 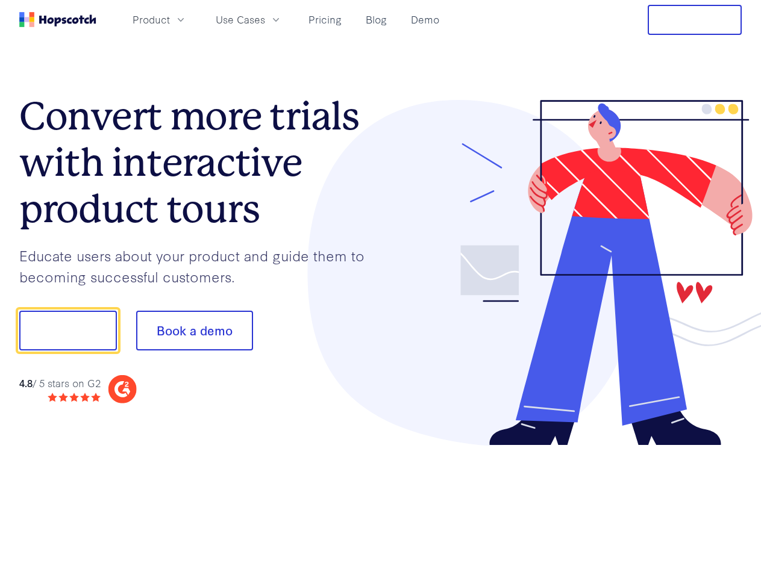 What do you see at coordinates (425, 19) in the screenshot?
I see `a: Demo` at bounding box center [425, 19].